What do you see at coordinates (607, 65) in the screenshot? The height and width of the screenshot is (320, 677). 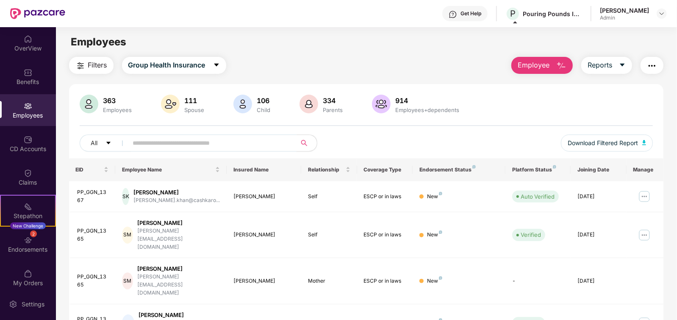 I see `button: Reportscaret-down` at bounding box center [607, 65].